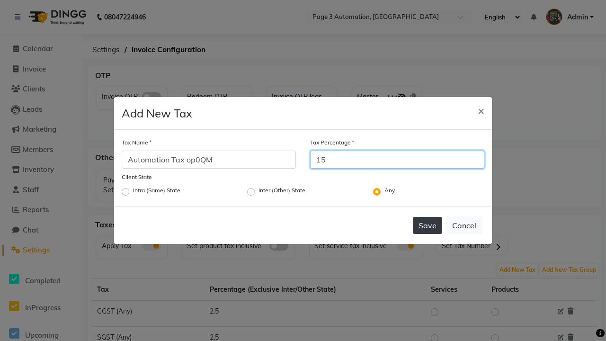 Image resolution: width=606 pixels, height=341 pixels. I want to click on label: Tax Name, so click(136, 143).